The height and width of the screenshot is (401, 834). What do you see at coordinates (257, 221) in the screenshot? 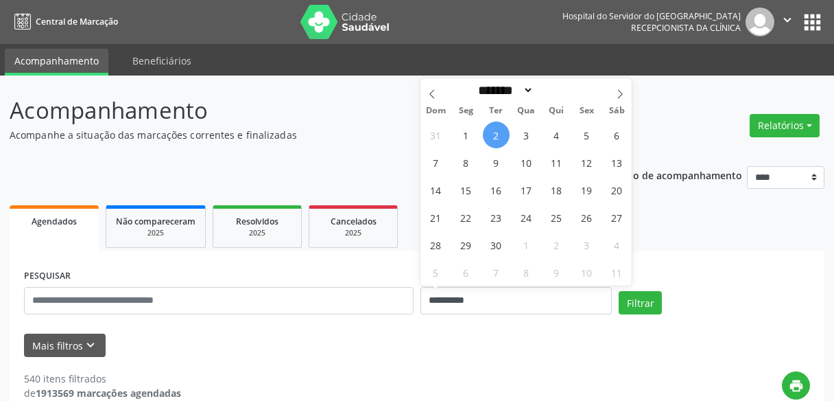
I see `span: Resolvidos` at bounding box center [257, 221].